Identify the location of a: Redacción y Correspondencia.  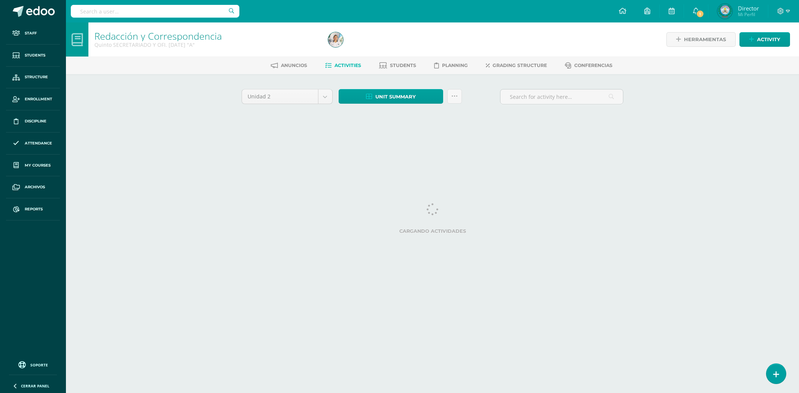
(158, 36).